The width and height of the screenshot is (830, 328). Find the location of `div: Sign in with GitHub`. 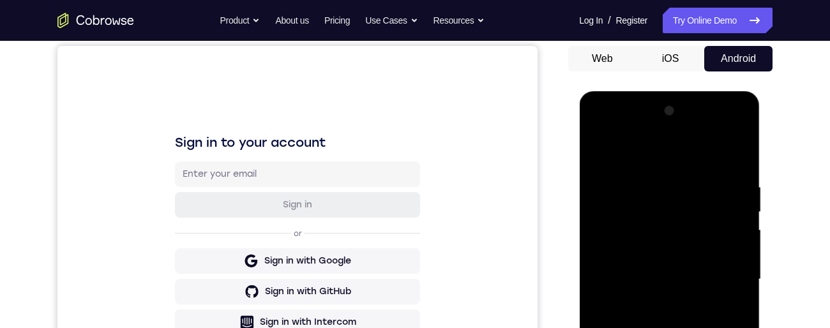

div: Sign in with GitHub is located at coordinates (250, 246).